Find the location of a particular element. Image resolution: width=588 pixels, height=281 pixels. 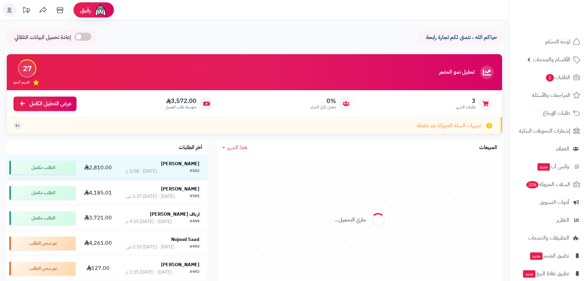

span: معدل تكرار الشراء is located at coordinates (323, 107).